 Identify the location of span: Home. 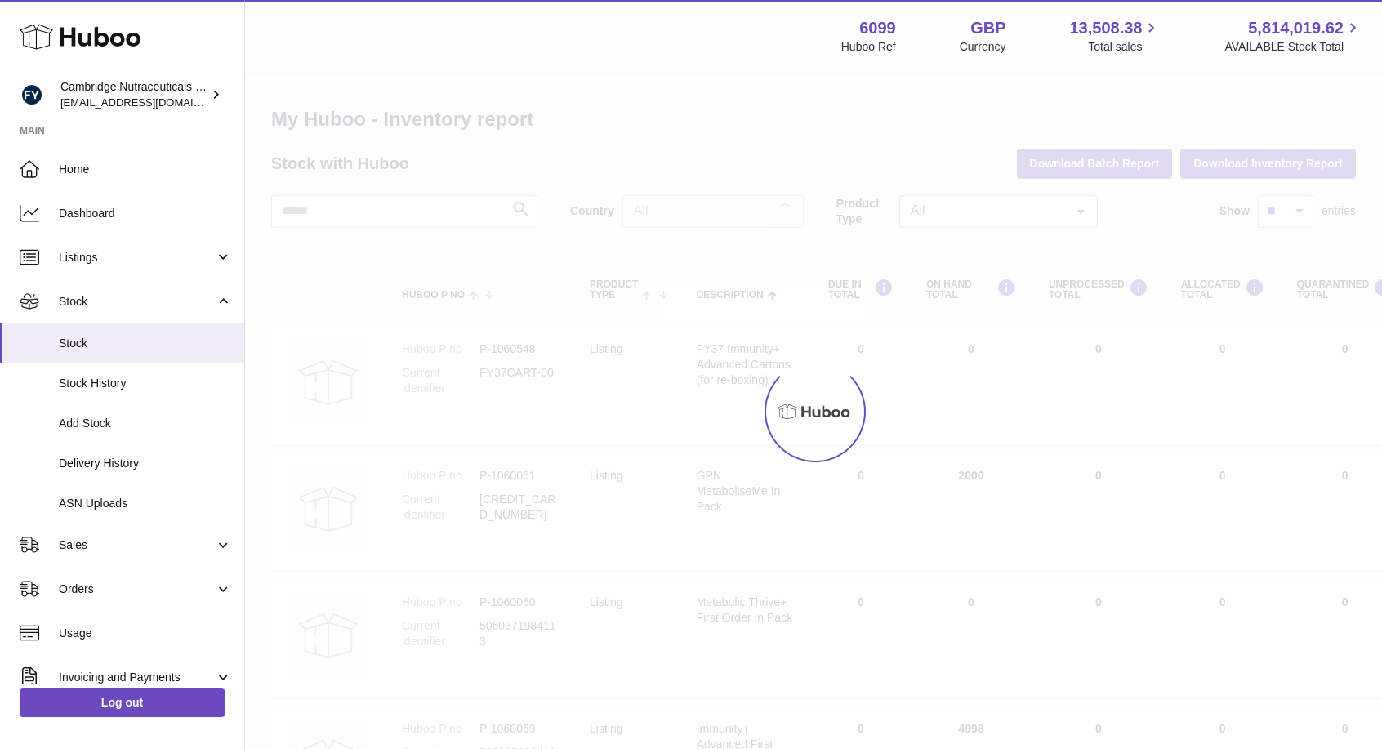
(145, 169).